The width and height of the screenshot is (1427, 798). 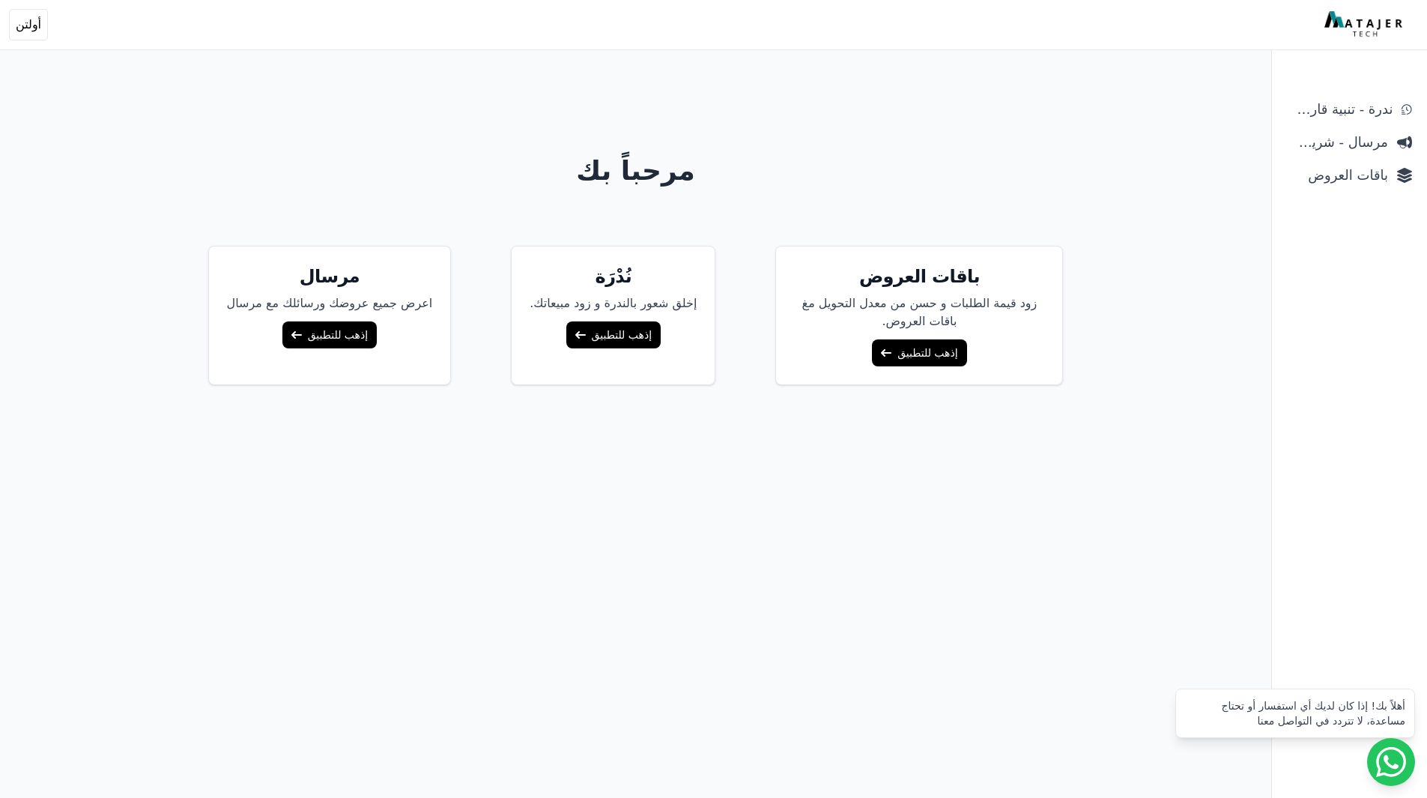 What do you see at coordinates (28, 25) in the screenshot?
I see `span: أولتن` at bounding box center [28, 25].